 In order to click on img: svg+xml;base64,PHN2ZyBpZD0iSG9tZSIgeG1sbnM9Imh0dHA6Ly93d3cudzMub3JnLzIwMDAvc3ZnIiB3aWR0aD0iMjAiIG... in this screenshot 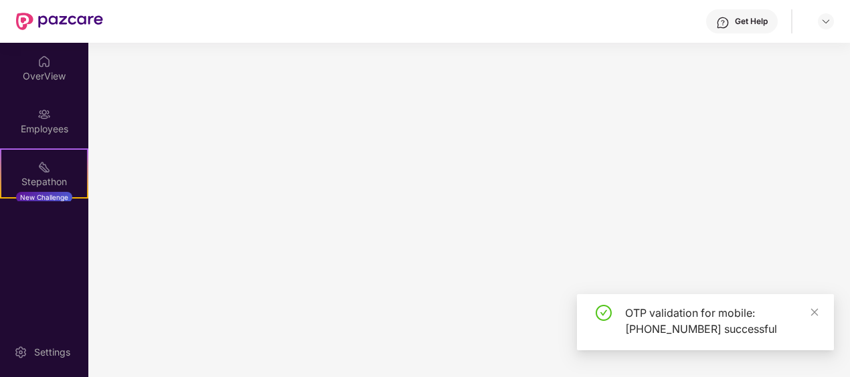, I will do `click(44, 62)`.